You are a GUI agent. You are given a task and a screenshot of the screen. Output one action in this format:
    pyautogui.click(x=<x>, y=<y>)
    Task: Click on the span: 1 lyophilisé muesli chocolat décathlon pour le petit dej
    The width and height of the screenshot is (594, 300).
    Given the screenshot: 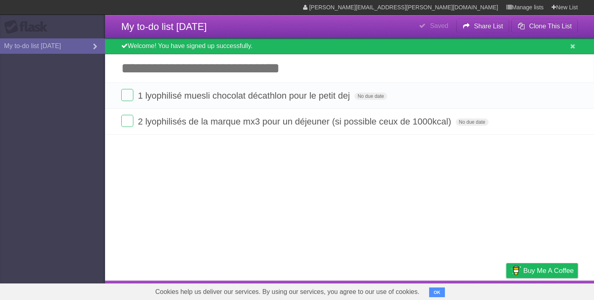 What is the action you would take?
    pyautogui.click(x=245, y=95)
    